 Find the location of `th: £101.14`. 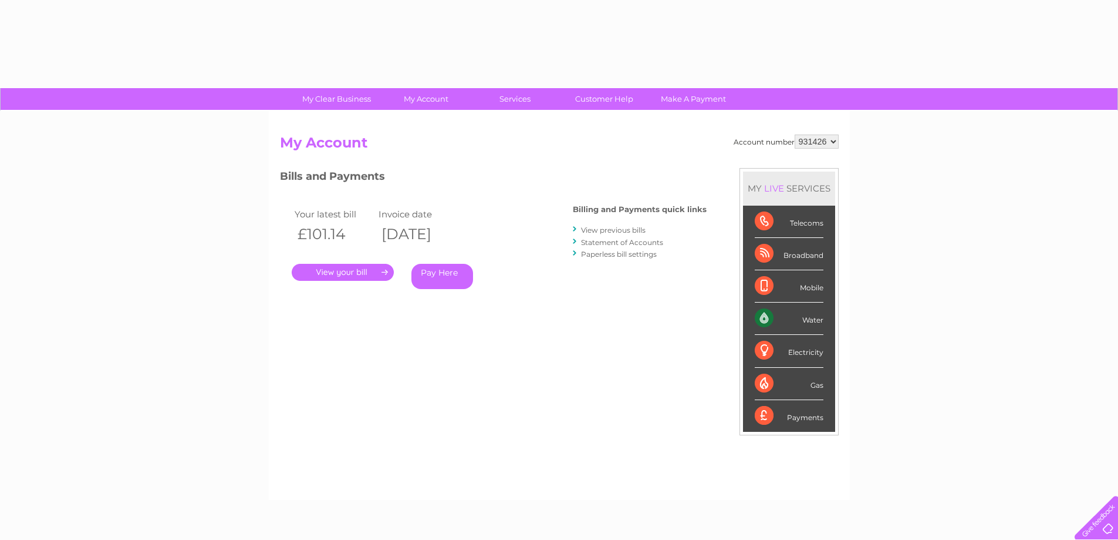

th: £101.14 is located at coordinates (334, 234).